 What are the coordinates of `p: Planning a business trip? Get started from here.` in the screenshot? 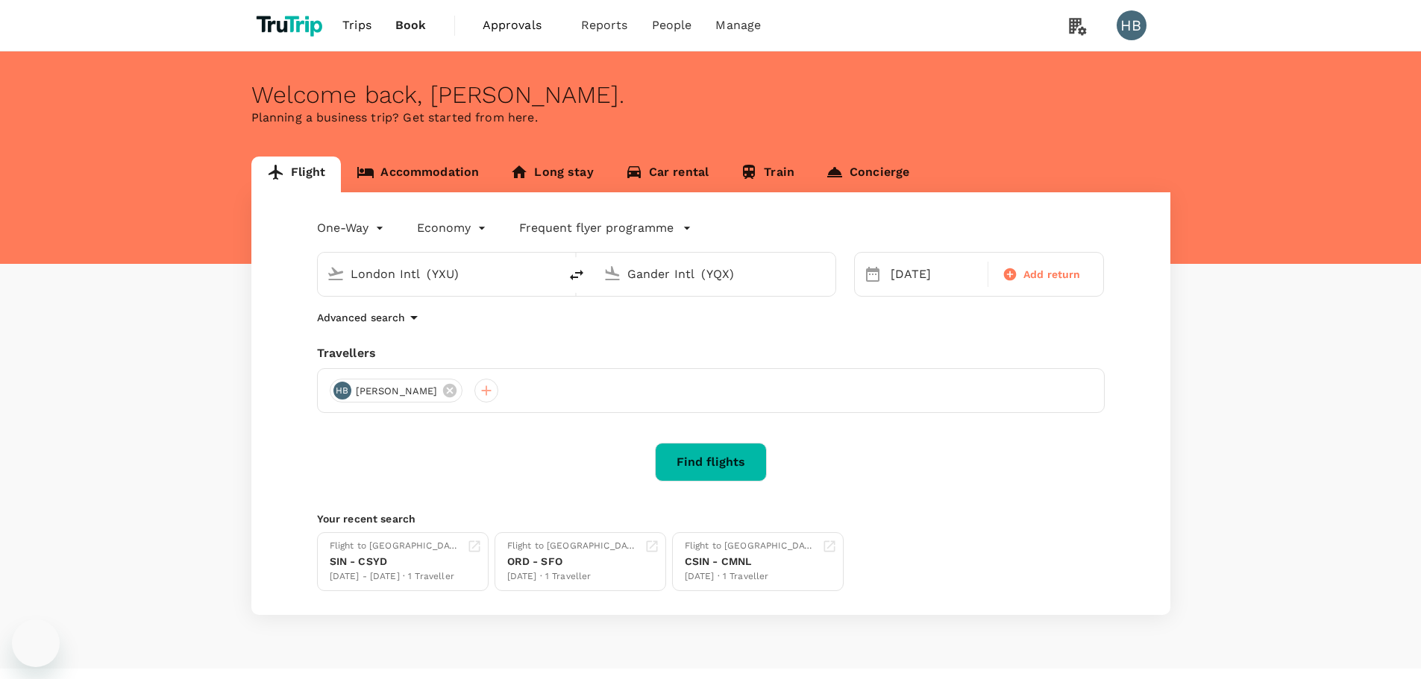 It's located at (711, 118).